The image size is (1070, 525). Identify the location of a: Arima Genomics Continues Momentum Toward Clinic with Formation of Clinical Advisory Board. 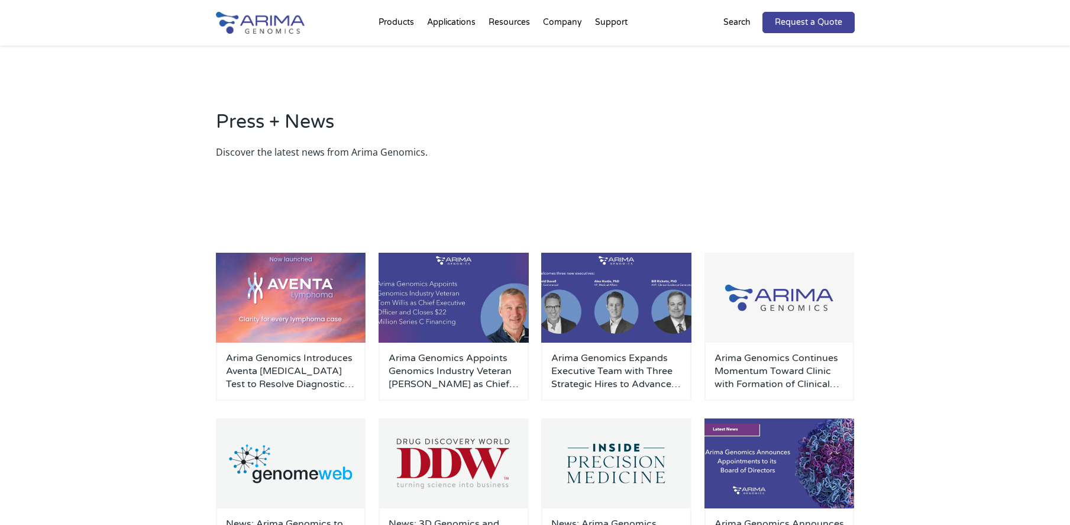
(780, 371).